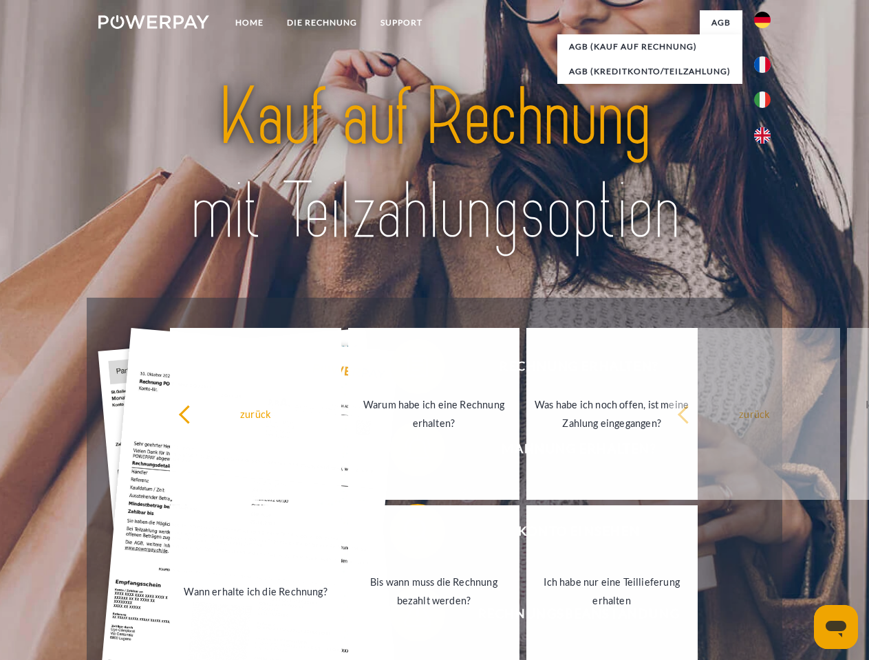  Describe the element at coordinates (762, 65) in the screenshot. I see `img: fr` at that location.